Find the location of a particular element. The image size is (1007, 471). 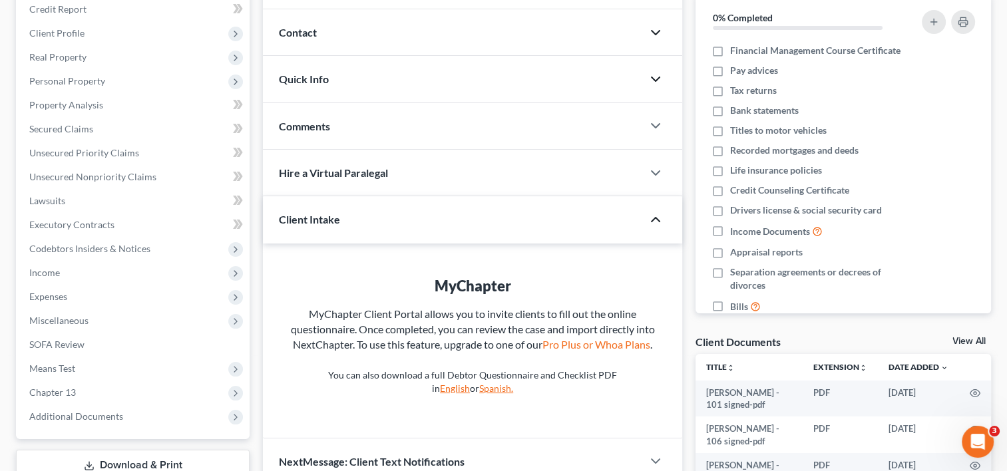

span: 3 is located at coordinates (994, 431).